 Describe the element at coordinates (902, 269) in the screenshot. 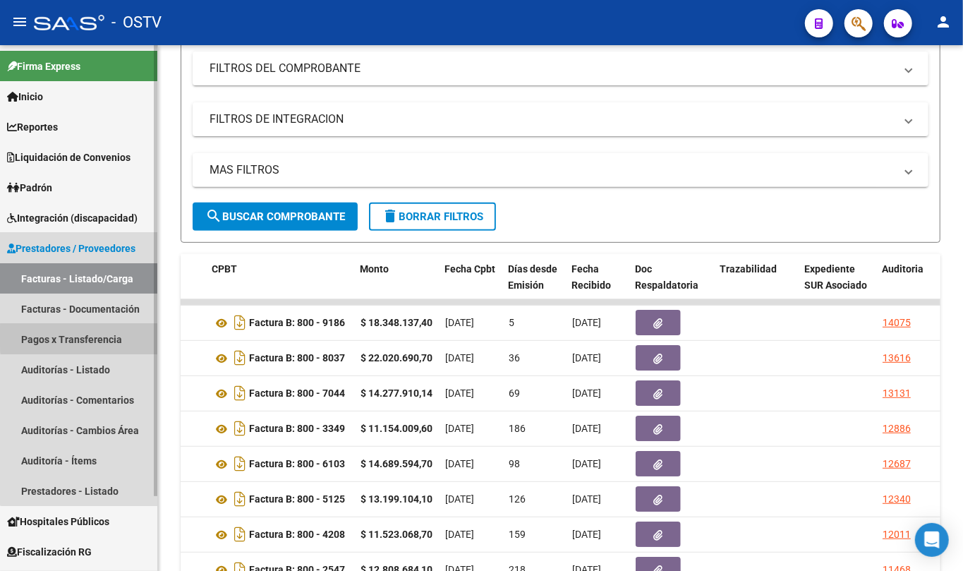

I see `span: Auditoria` at that location.